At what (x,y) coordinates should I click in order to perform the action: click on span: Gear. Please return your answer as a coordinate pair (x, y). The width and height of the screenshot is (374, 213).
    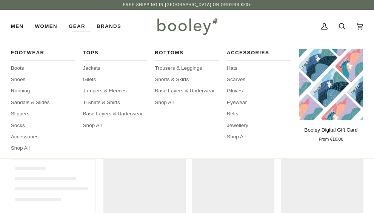
    Looking at the image, I should click on (77, 26).